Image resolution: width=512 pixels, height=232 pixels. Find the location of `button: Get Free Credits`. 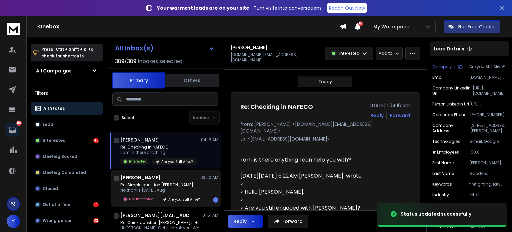

button: Get Free Credits is located at coordinates (472, 27).